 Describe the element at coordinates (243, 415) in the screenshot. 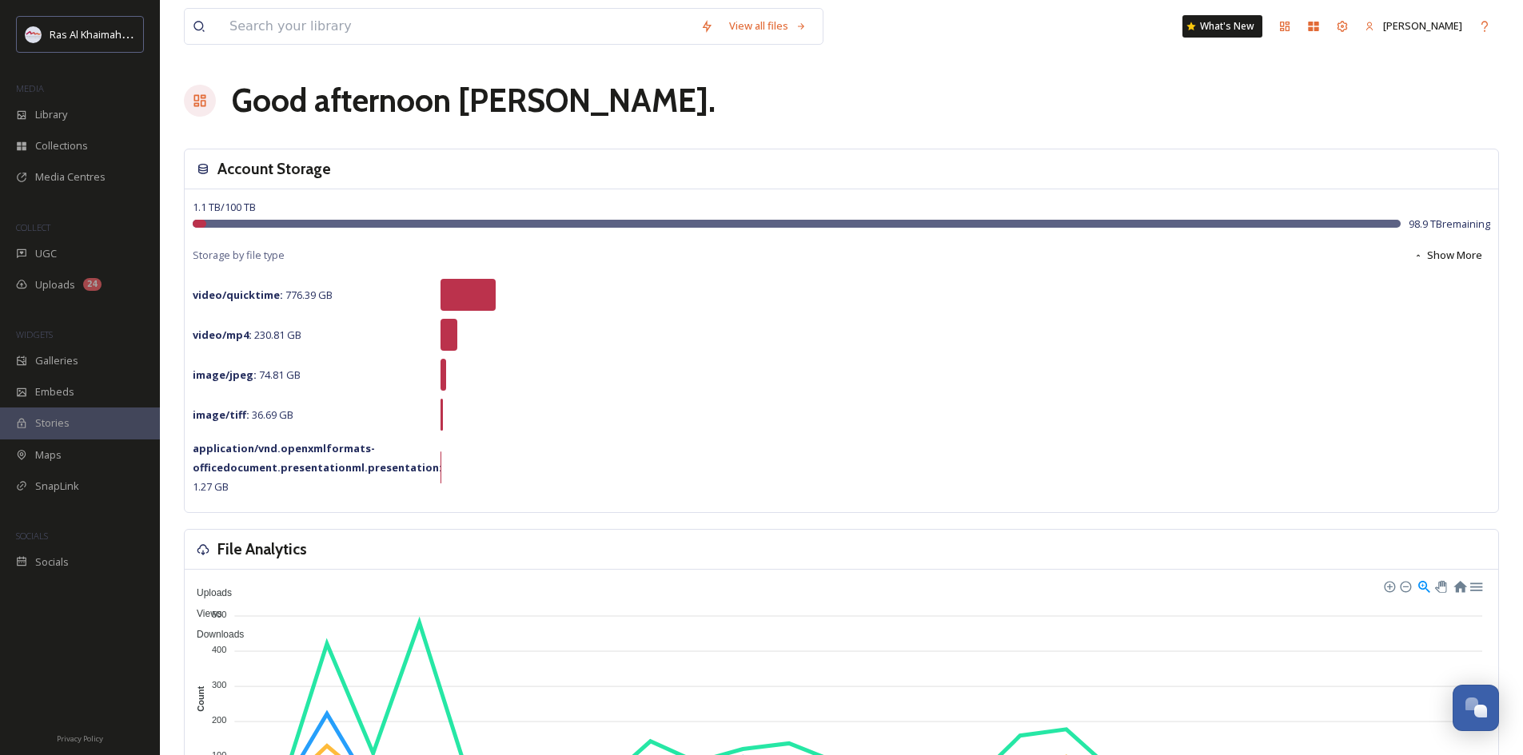

I see `span: 36.69 GB` at that location.